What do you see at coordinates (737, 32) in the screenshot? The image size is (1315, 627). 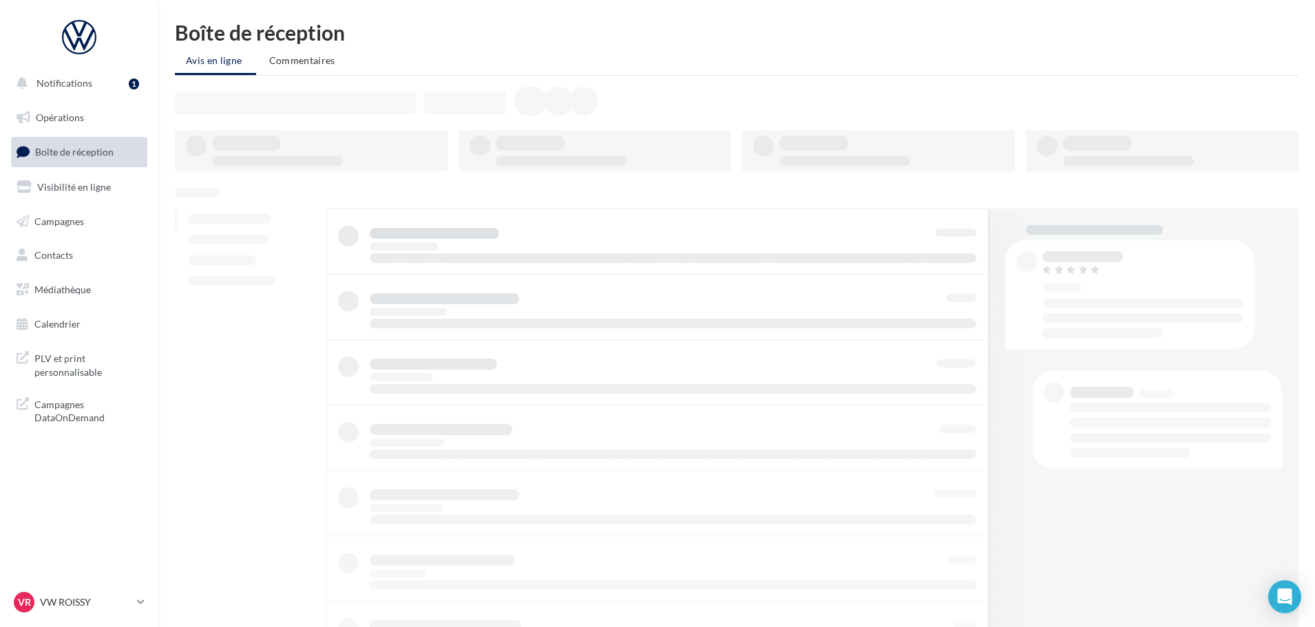 I see `div: Boîte de réception` at bounding box center [737, 32].